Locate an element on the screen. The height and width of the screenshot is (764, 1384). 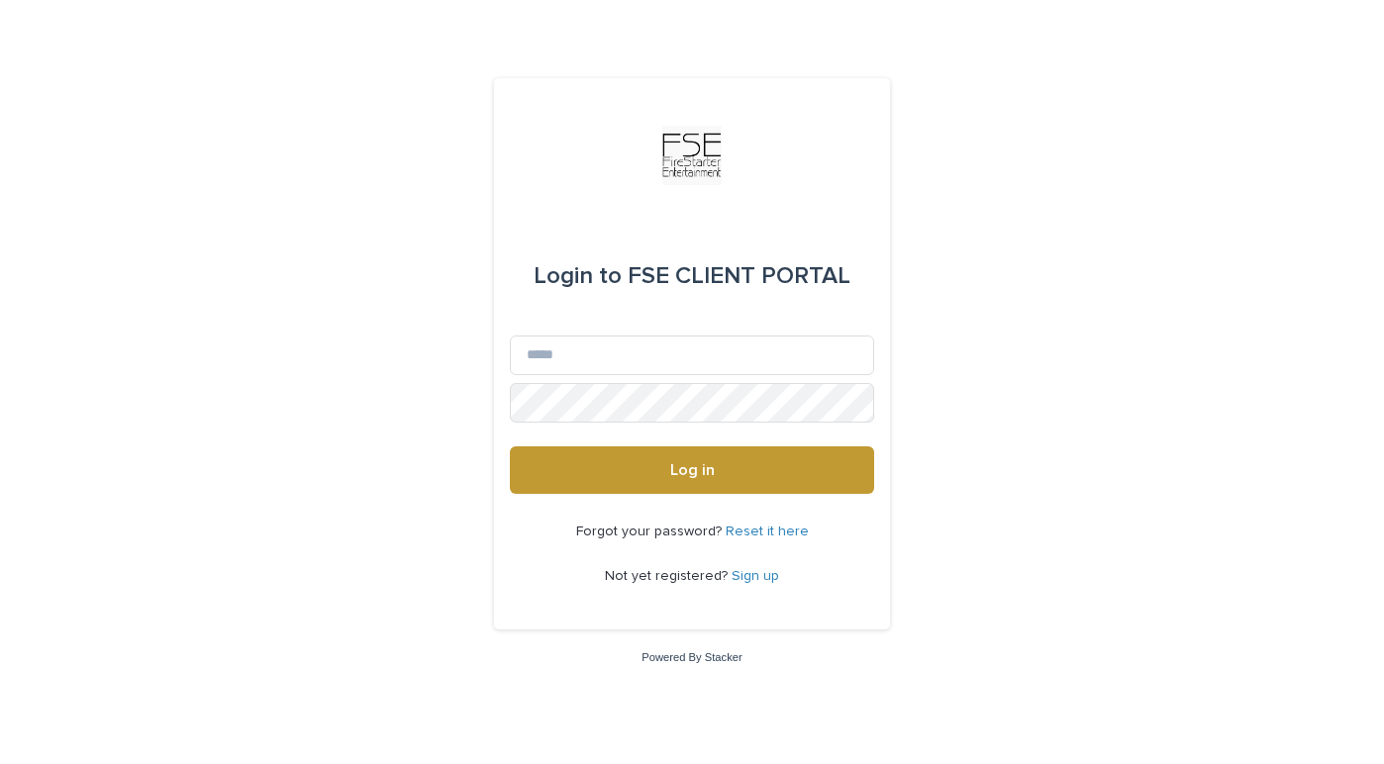
a: Powered By Stacker is located at coordinates (691, 658).